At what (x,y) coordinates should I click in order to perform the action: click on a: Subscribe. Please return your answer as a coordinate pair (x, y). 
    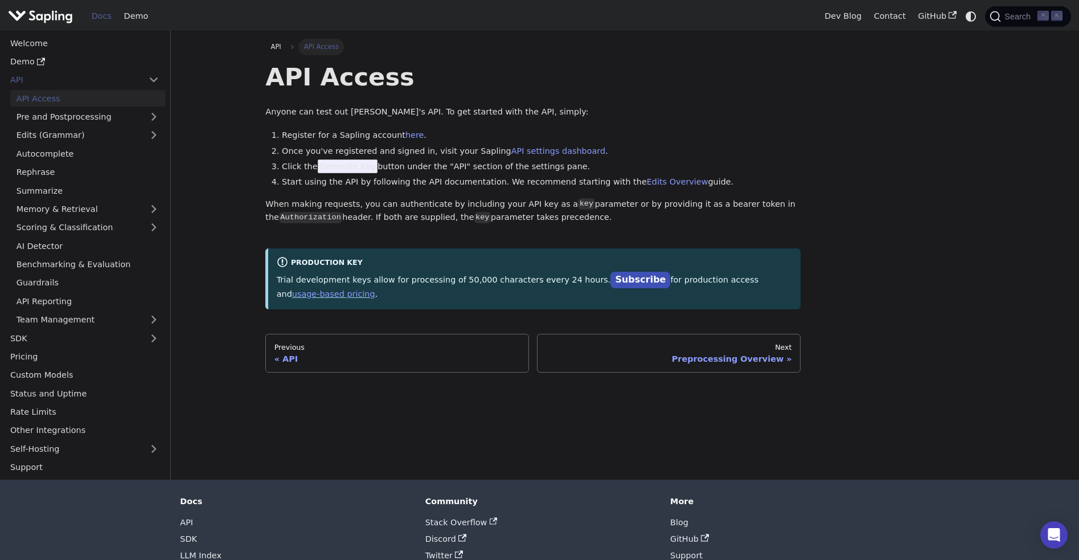
    Looking at the image, I should click on (640, 280).